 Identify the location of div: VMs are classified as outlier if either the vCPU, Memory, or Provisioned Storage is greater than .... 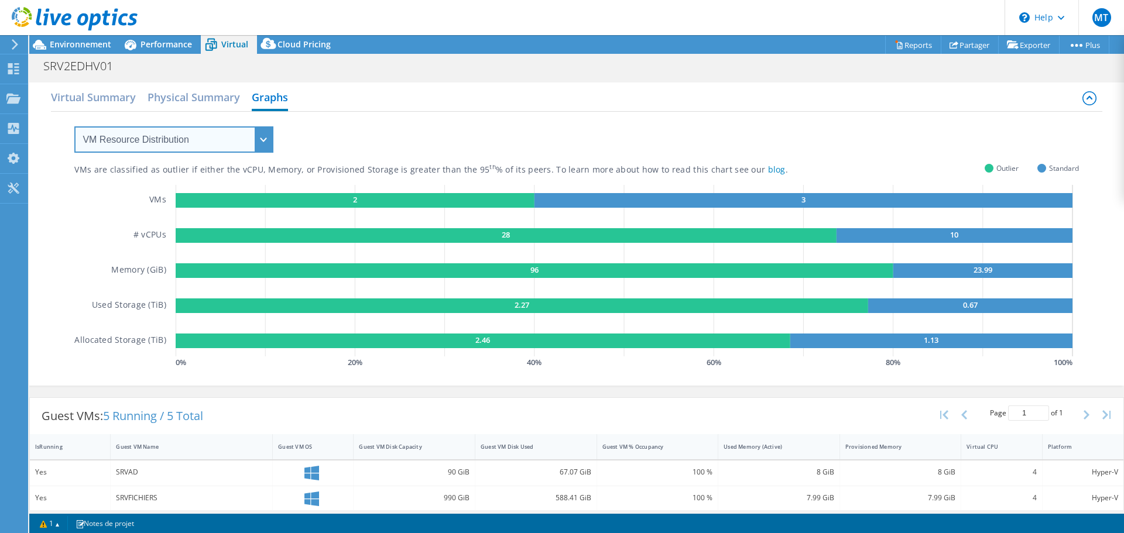
(460, 170).